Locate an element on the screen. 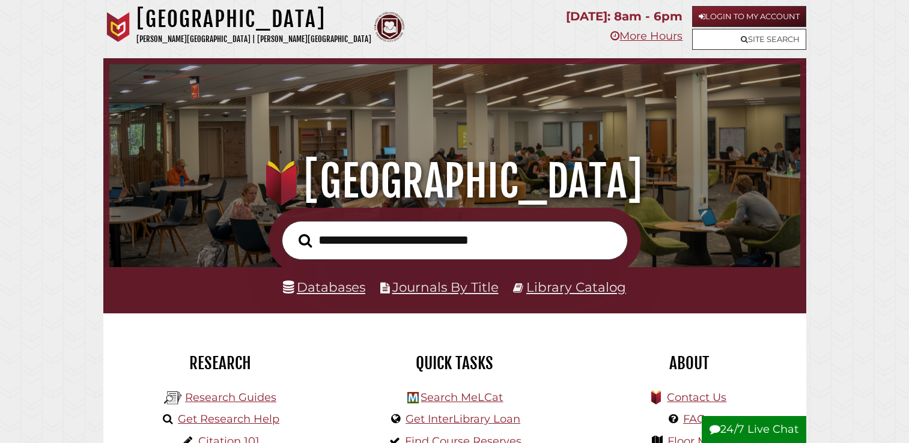 The width and height of the screenshot is (909, 443). a: Site Search is located at coordinates (749, 39).